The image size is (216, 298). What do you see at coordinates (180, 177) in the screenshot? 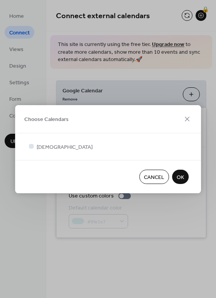
I see `span: OK` at bounding box center [180, 177].